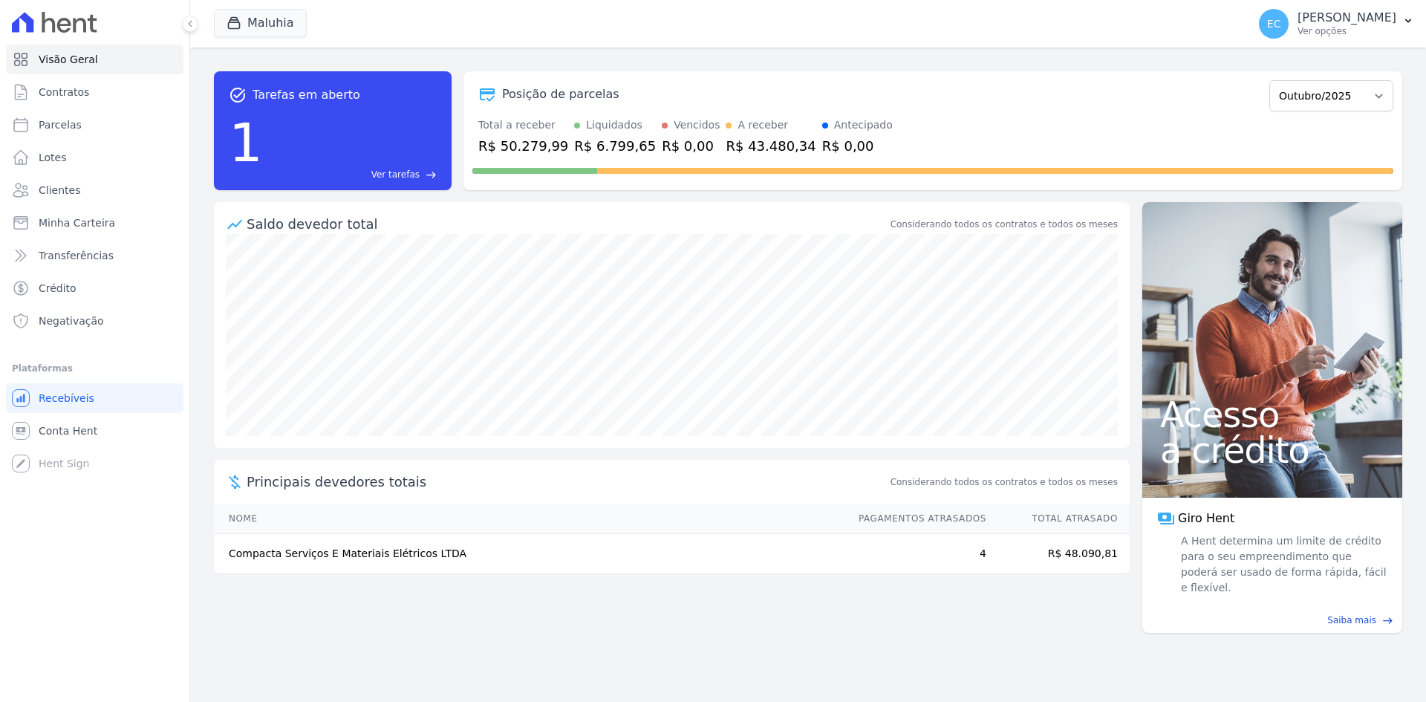 This screenshot has width=1426, height=702. I want to click on a: Contratos, so click(94, 92).